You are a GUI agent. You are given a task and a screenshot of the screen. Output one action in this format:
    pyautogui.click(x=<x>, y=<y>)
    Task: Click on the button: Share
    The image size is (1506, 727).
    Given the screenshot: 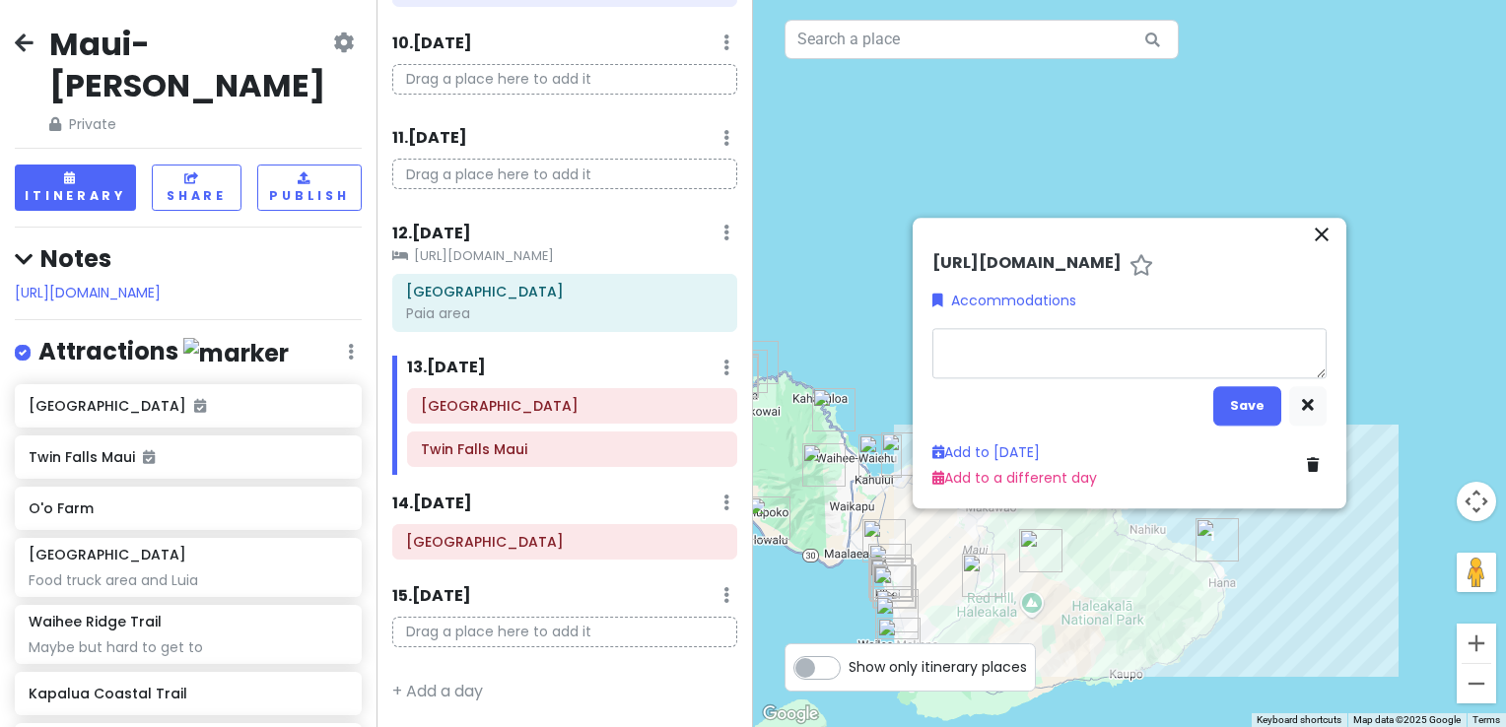 What is the action you would take?
    pyautogui.click(x=196, y=187)
    